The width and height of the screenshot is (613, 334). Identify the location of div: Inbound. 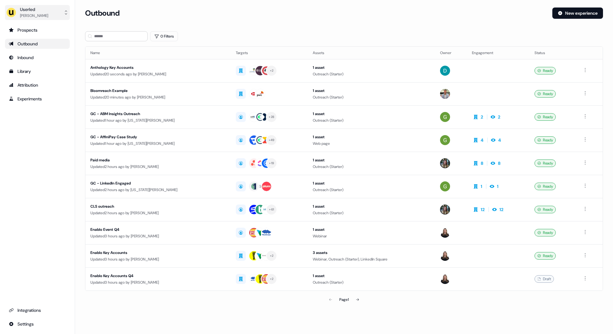
(37, 58).